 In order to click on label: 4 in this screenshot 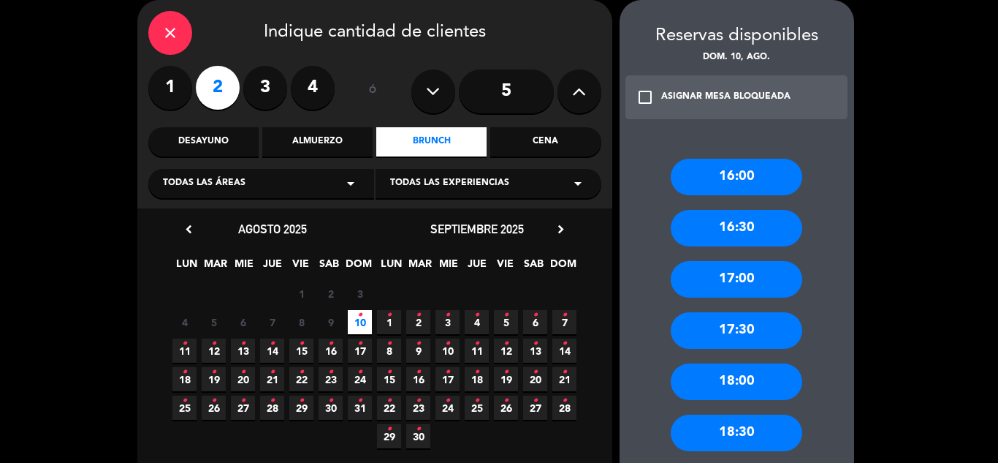, I will do `click(313, 88)`.